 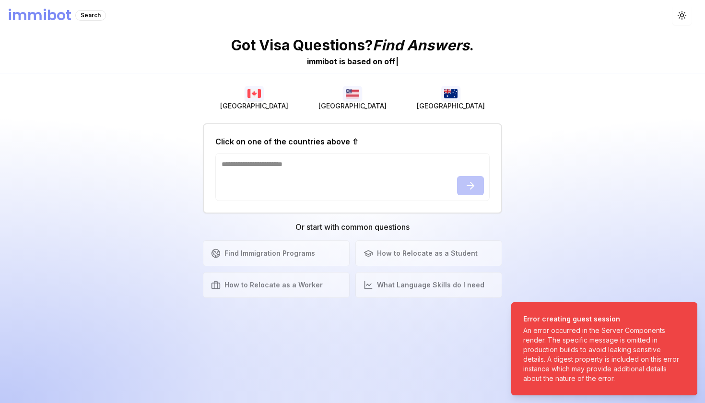 What do you see at coordinates (353, 94) in the screenshot?
I see `img: USA flag` at bounding box center [353, 94].